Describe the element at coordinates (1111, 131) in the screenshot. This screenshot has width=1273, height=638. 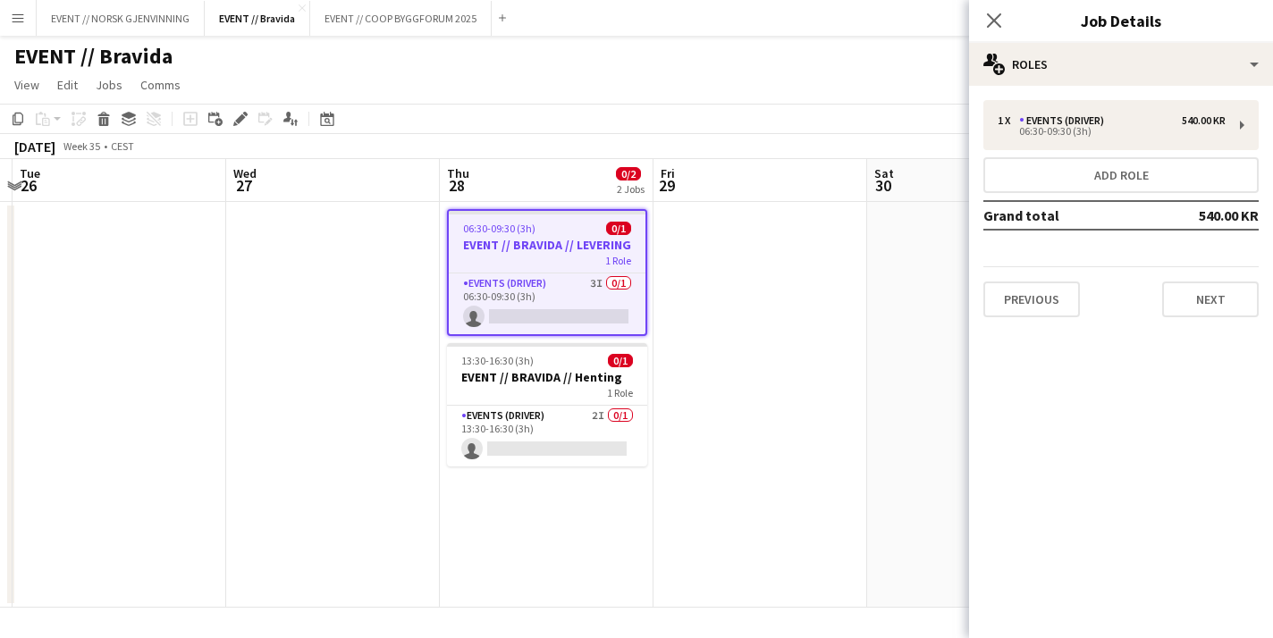
I see `div: 06:30-09:30 (3h)` at that location.